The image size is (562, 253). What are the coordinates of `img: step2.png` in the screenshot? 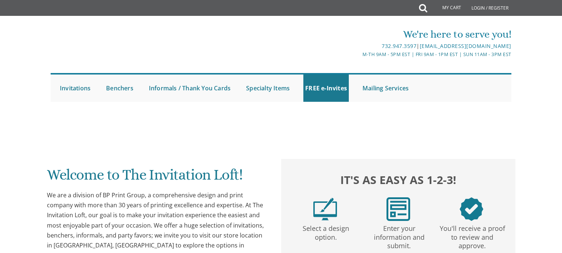 It's located at (398, 209).